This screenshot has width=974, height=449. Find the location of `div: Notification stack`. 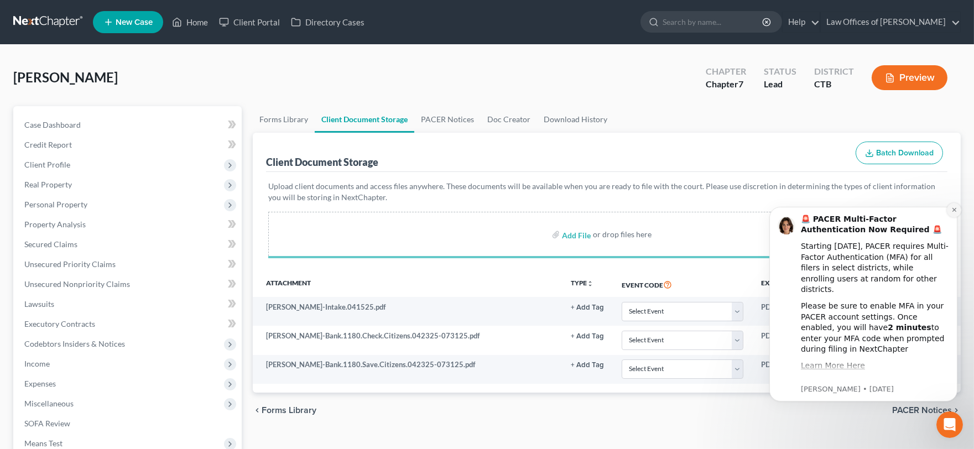

div: Notification stack is located at coordinates (111, 142).